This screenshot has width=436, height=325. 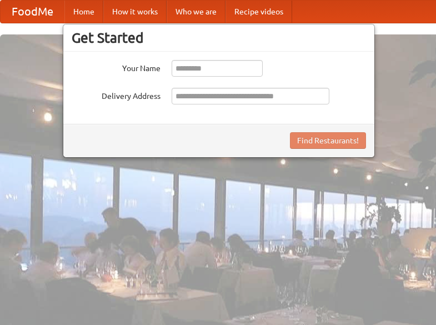 I want to click on label: Delivery Address, so click(x=116, y=95).